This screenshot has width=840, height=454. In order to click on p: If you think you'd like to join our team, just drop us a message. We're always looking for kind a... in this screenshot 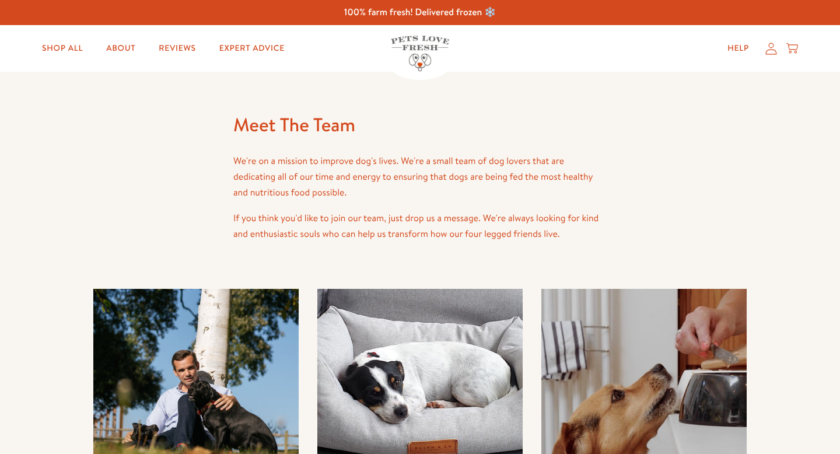, I will do `click(420, 226)`.